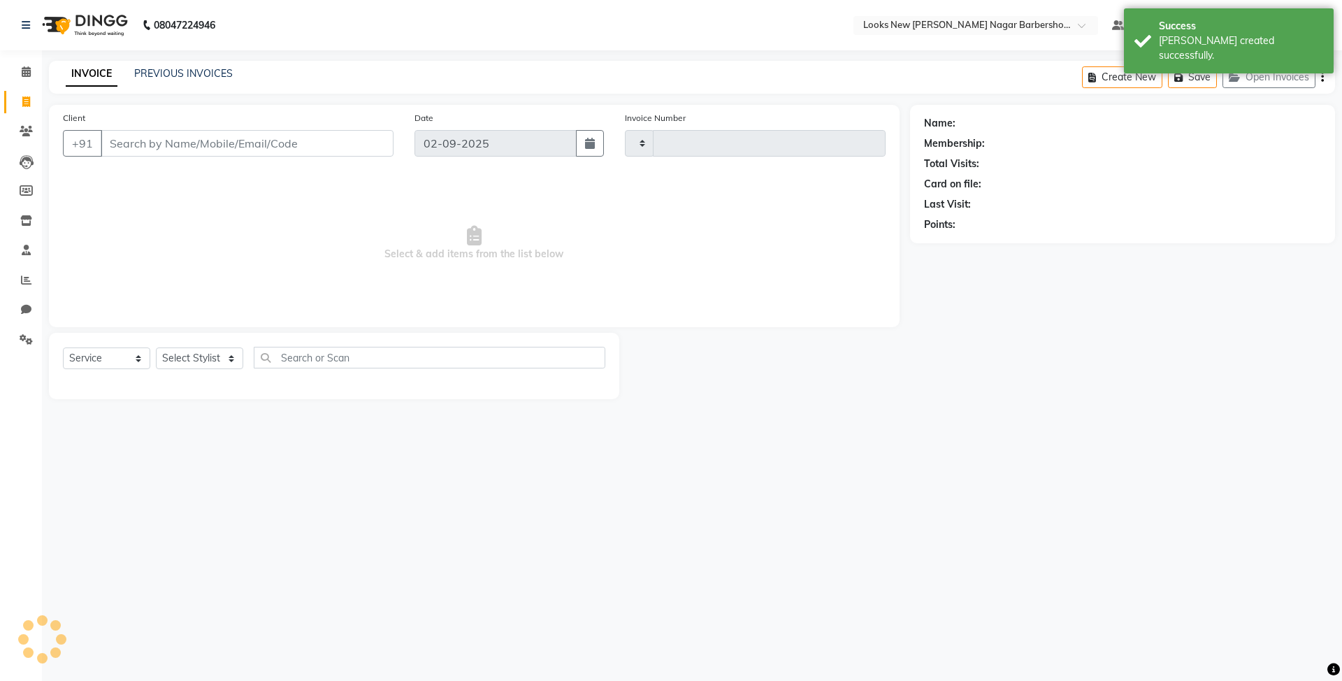 This screenshot has width=1342, height=681. What do you see at coordinates (183, 73) in the screenshot?
I see `a: PREVIOUS INVOICES` at bounding box center [183, 73].